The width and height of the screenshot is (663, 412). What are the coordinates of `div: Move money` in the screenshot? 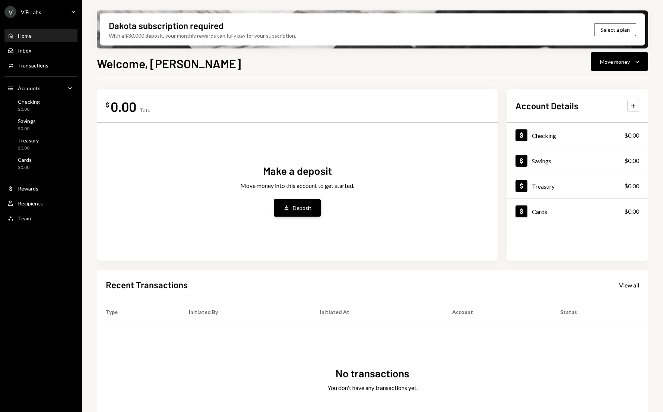 It's located at (615, 61).